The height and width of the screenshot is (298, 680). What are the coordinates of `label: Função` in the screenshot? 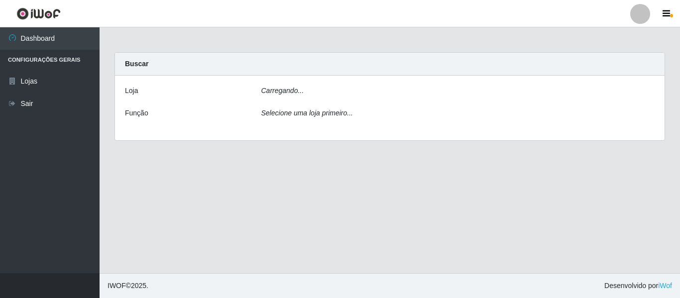 It's located at (136, 113).